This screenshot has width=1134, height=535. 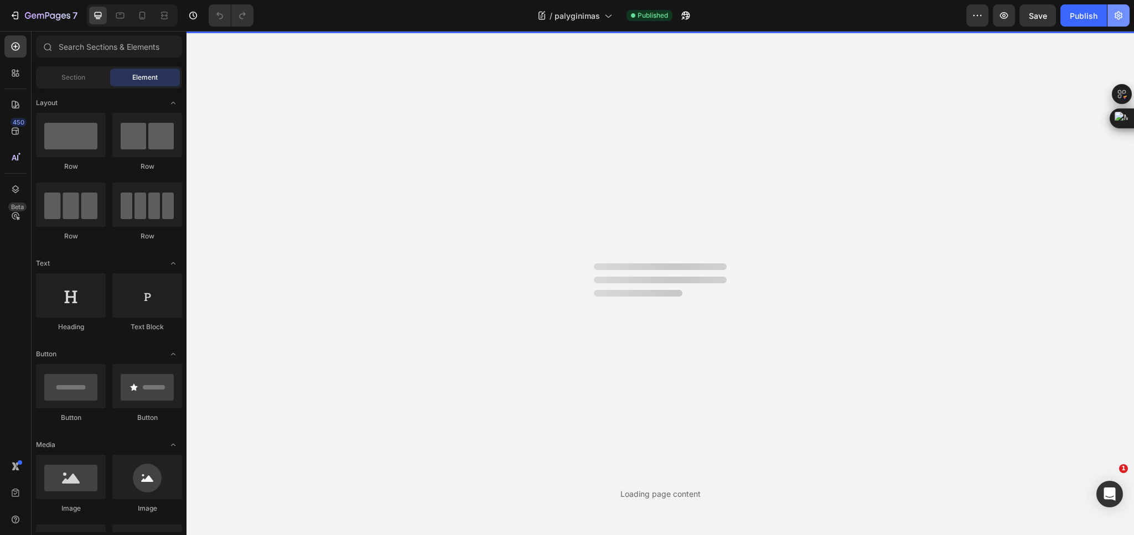 I want to click on span: Button, so click(x=46, y=354).